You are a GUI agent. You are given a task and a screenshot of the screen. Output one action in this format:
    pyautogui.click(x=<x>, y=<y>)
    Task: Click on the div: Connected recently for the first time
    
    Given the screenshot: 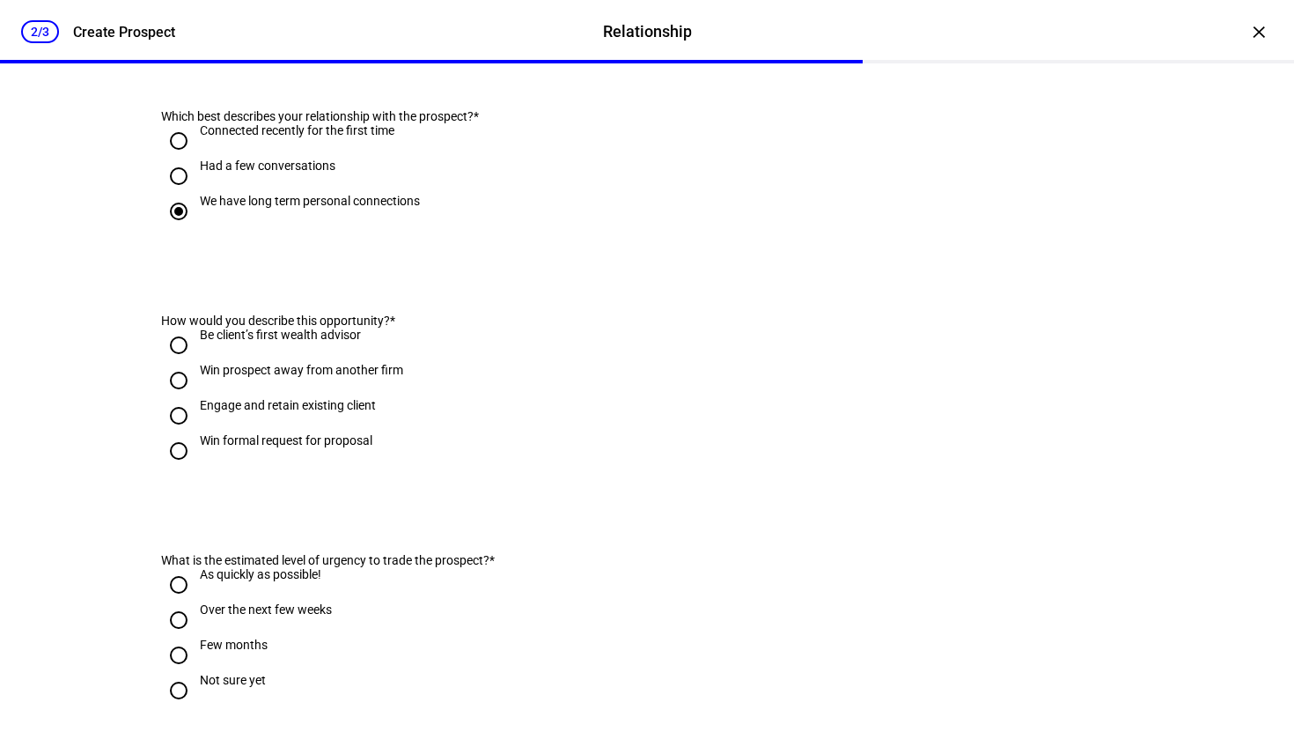 What is the action you would take?
    pyautogui.click(x=297, y=130)
    